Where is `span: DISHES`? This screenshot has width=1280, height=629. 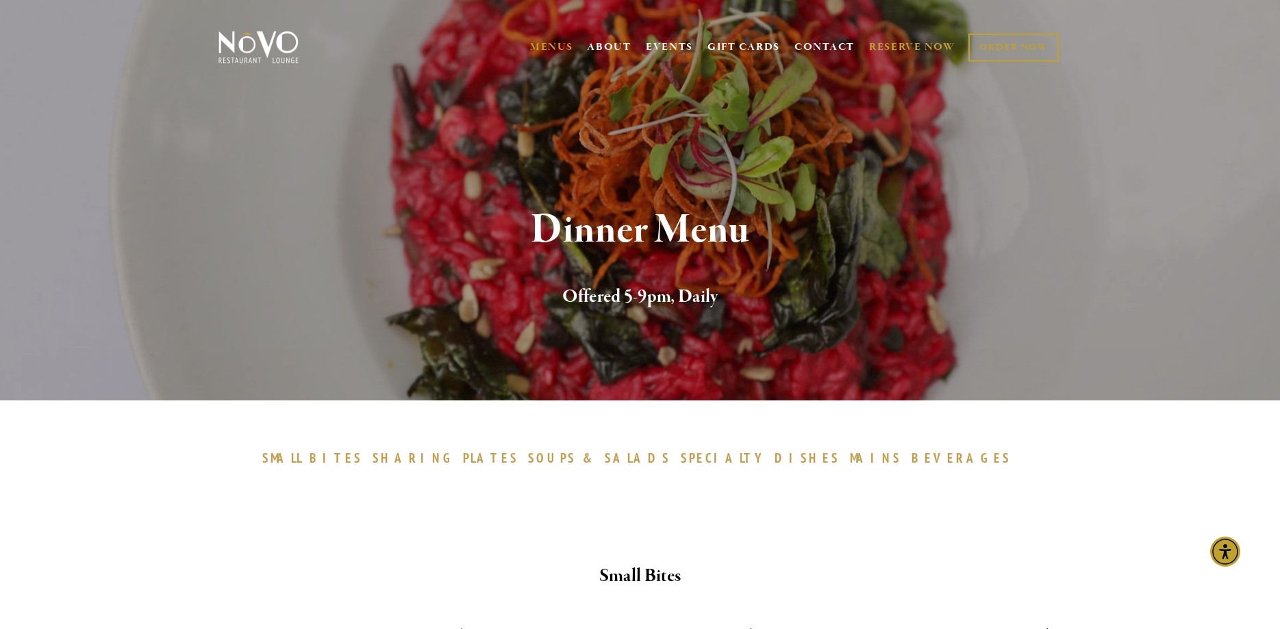
span: DISHES is located at coordinates (806, 458).